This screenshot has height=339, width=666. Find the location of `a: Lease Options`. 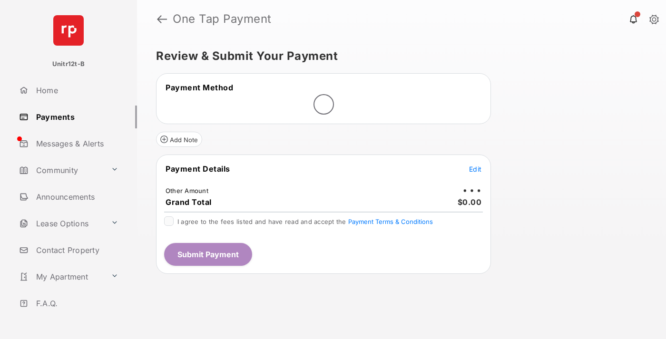

a: Lease Options is located at coordinates (61, 224).